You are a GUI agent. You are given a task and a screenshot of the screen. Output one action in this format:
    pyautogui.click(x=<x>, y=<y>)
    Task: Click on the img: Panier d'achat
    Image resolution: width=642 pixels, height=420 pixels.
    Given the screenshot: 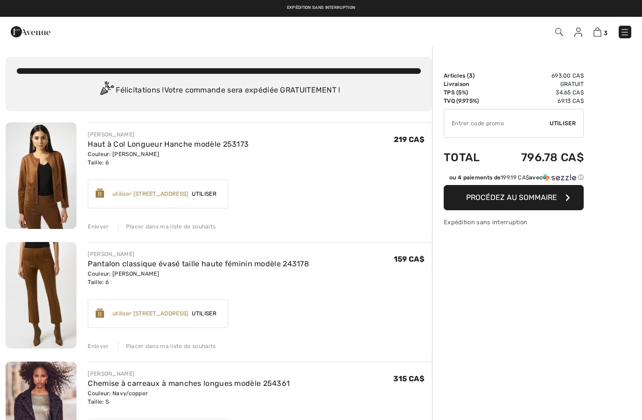 What is the action you would take?
    pyautogui.click(x=598, y=32)
    